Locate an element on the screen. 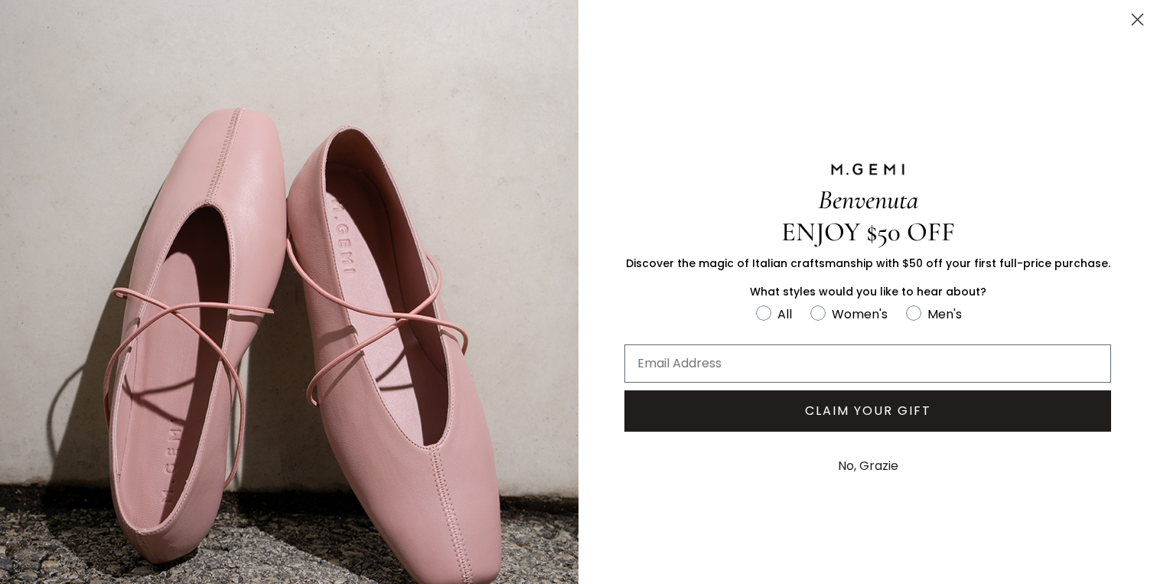 This screenshot has height=584, width=1157. button: No, Grazie is located at coordinates (868, 466).